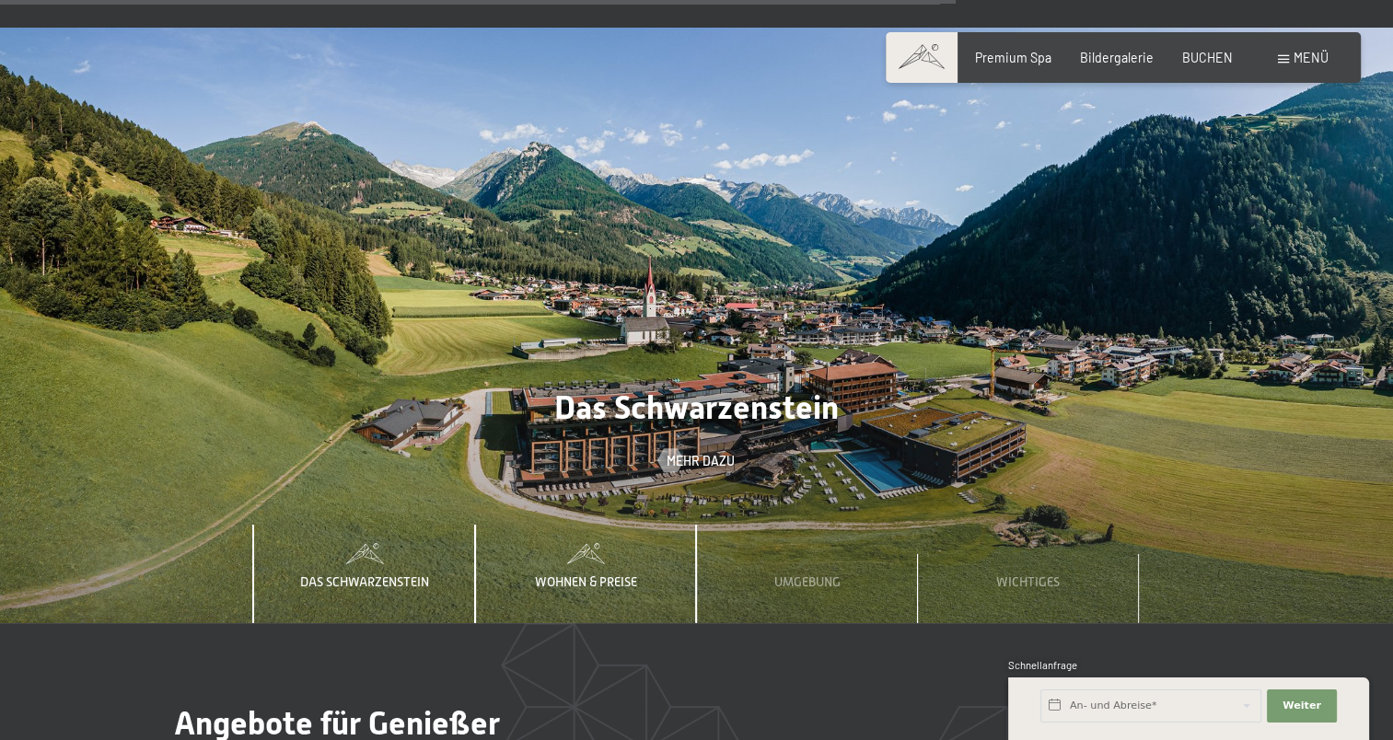 This screenshot has width=1393, height=740. What do you see at coordinates (586, 582) in the screenshot?
I see `span: Wohnen & Preise` at bounding box center [586, 582].